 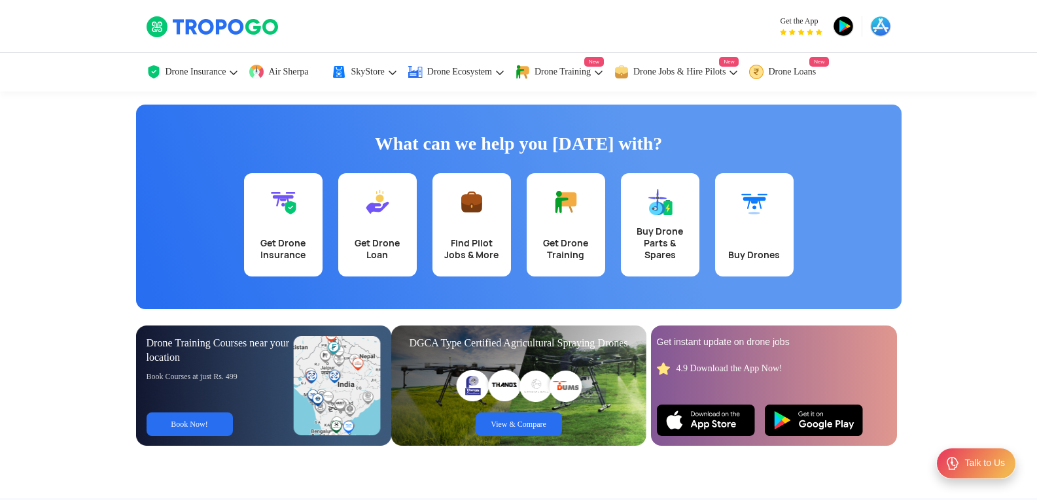 I want to click on div: Talk to Us, so click(x=984, y=464).